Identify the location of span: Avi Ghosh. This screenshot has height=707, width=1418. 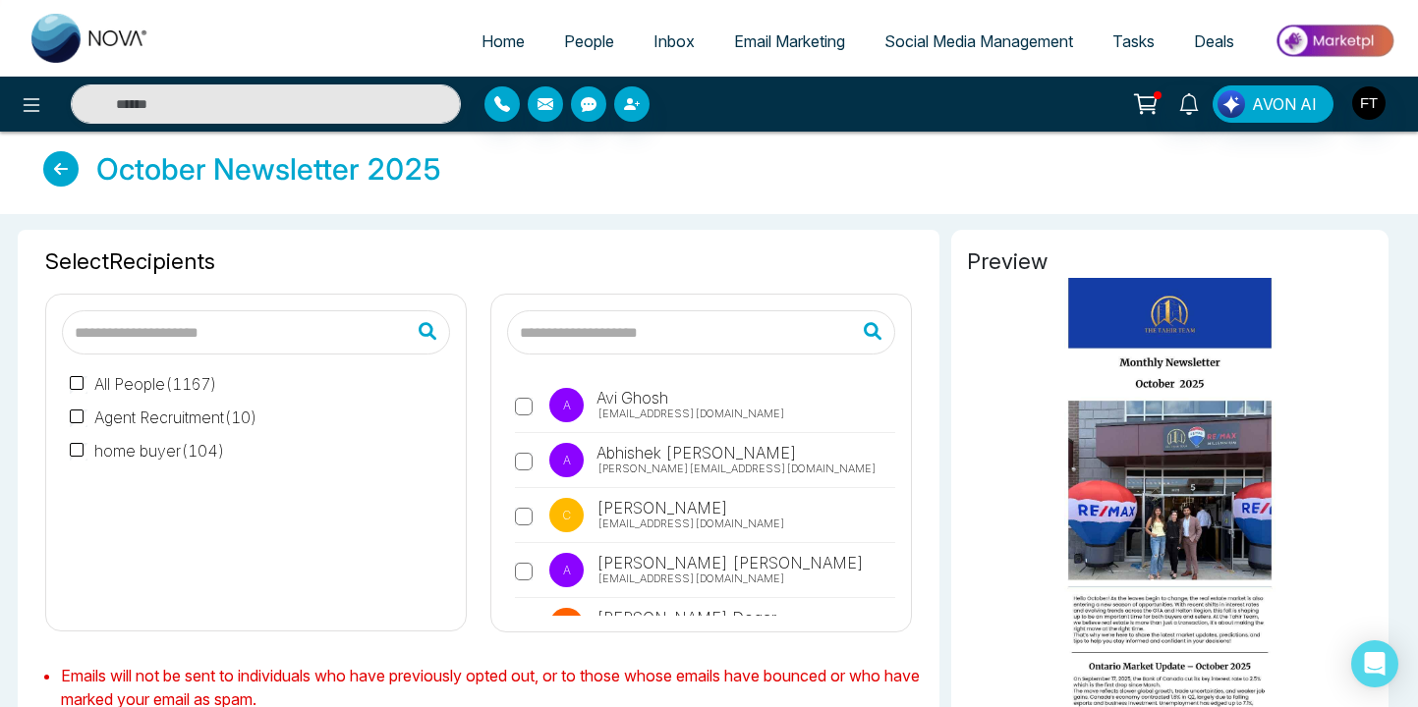
(631, 398).